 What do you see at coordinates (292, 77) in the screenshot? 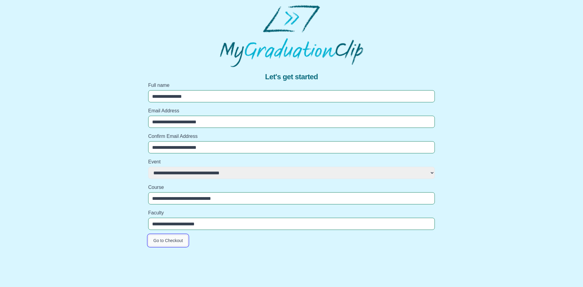
I see `span: Let's get started` at bounding box center [292, 77].